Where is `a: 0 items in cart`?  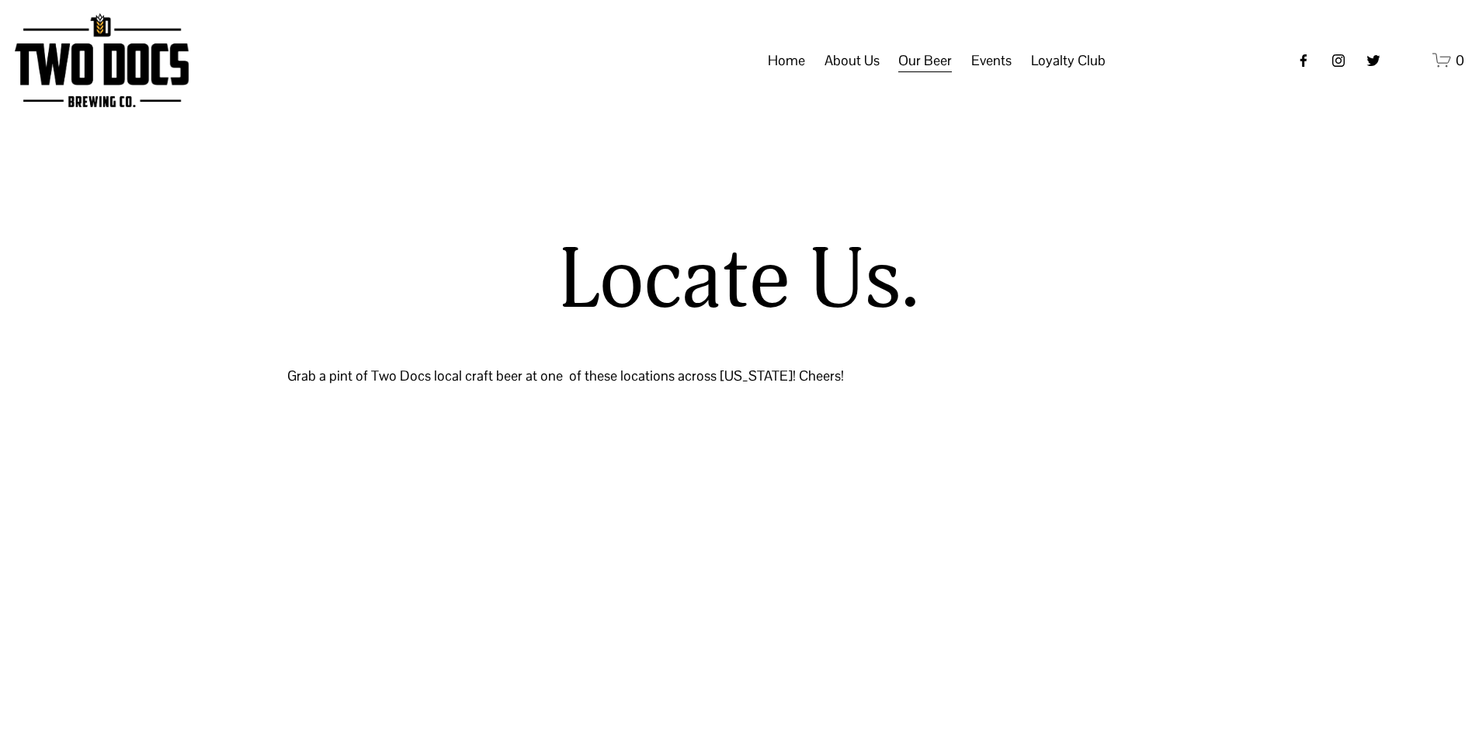 a: 0 items in cart is located at coordinates (1448, 60).